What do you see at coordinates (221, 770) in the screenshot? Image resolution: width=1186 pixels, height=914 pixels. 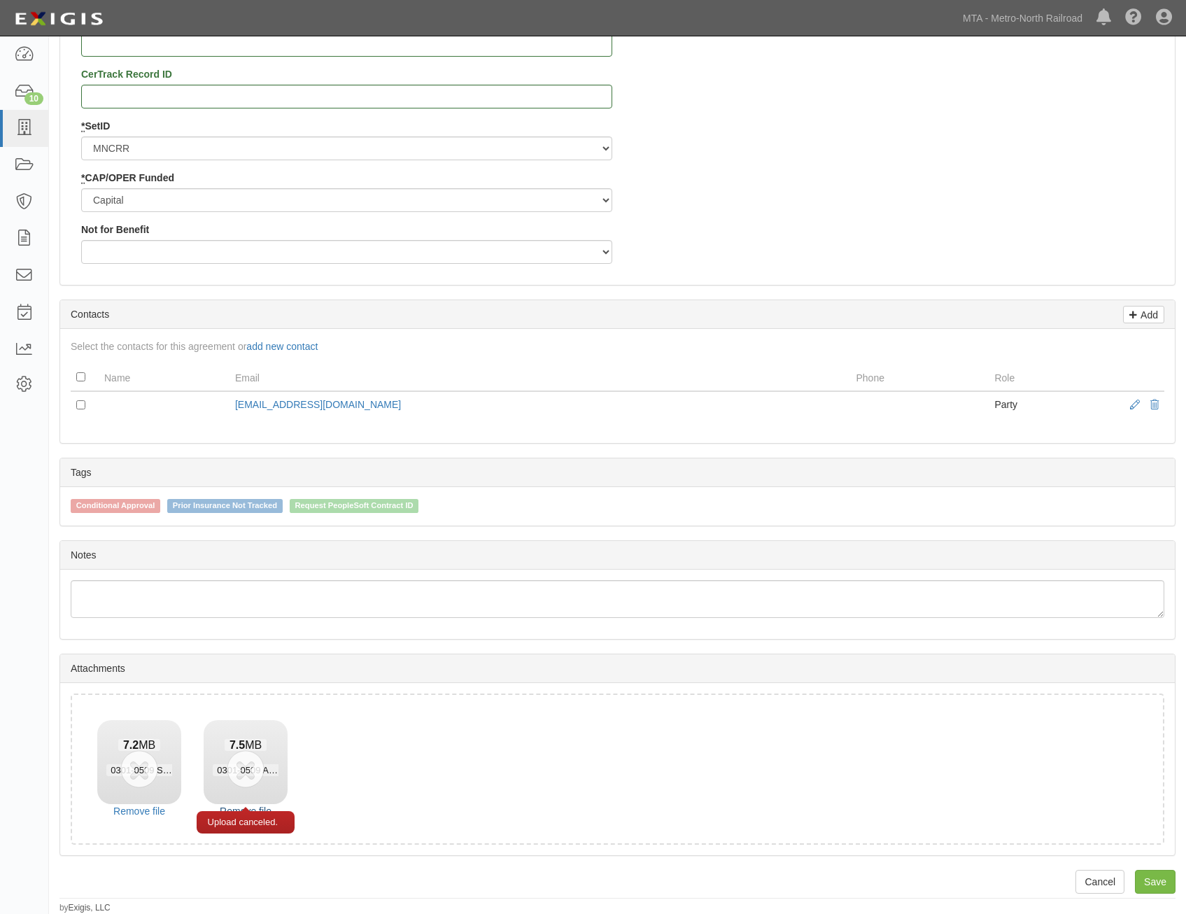 I see `span: 0301-0509 Sub No 008 Waters Insurance Package.pdf` at bounding box center [221, 770].